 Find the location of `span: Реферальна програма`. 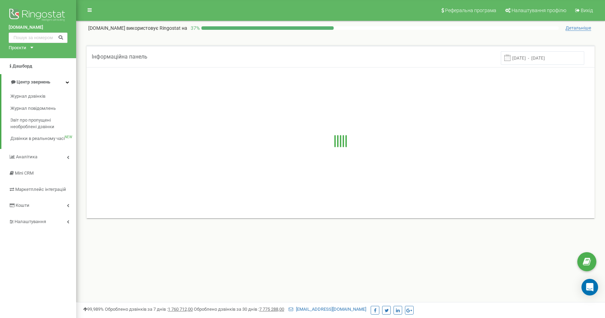

span: Реферальна програма is located at coordinates (471, 10).